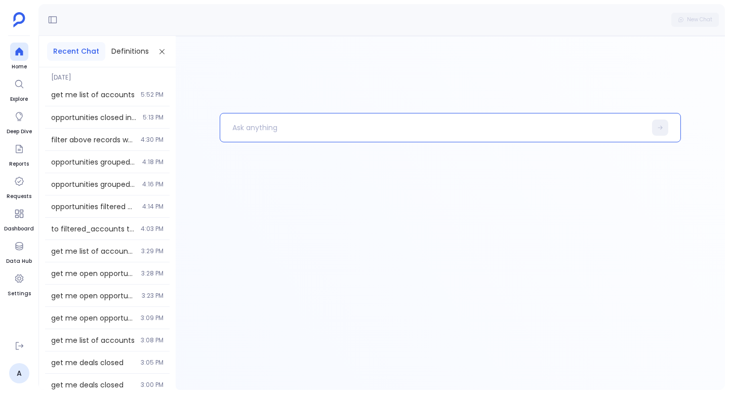  What do you see at coordinates (19, 283) in the screenshot?
I see `a: Settings` at bounding box center [19, 283].